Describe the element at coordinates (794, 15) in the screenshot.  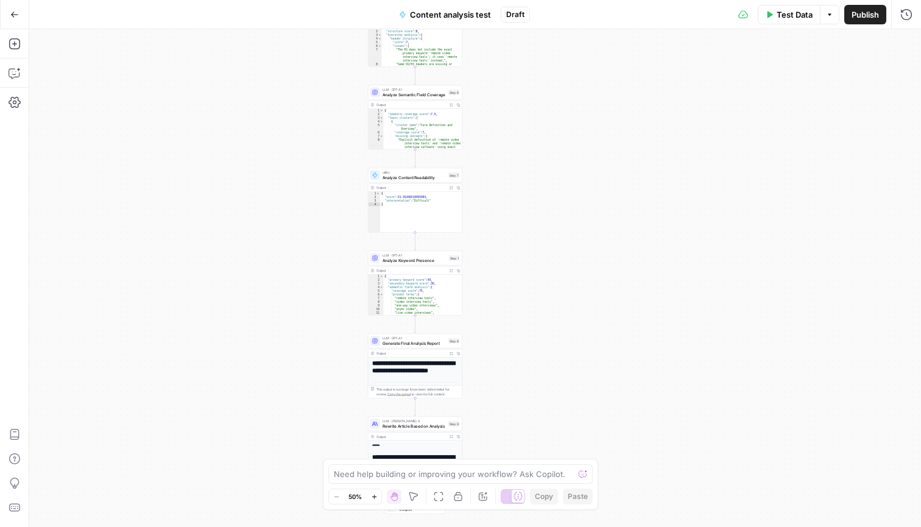
I see `span: Test Data` at that location.